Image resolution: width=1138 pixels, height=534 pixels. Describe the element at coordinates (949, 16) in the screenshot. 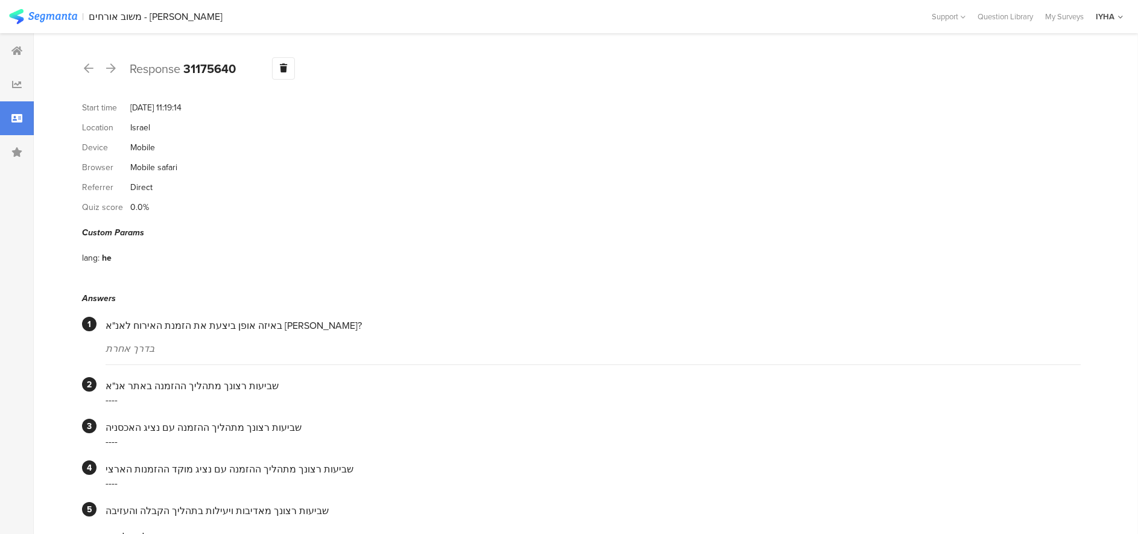

I see `div: Support` at that location.